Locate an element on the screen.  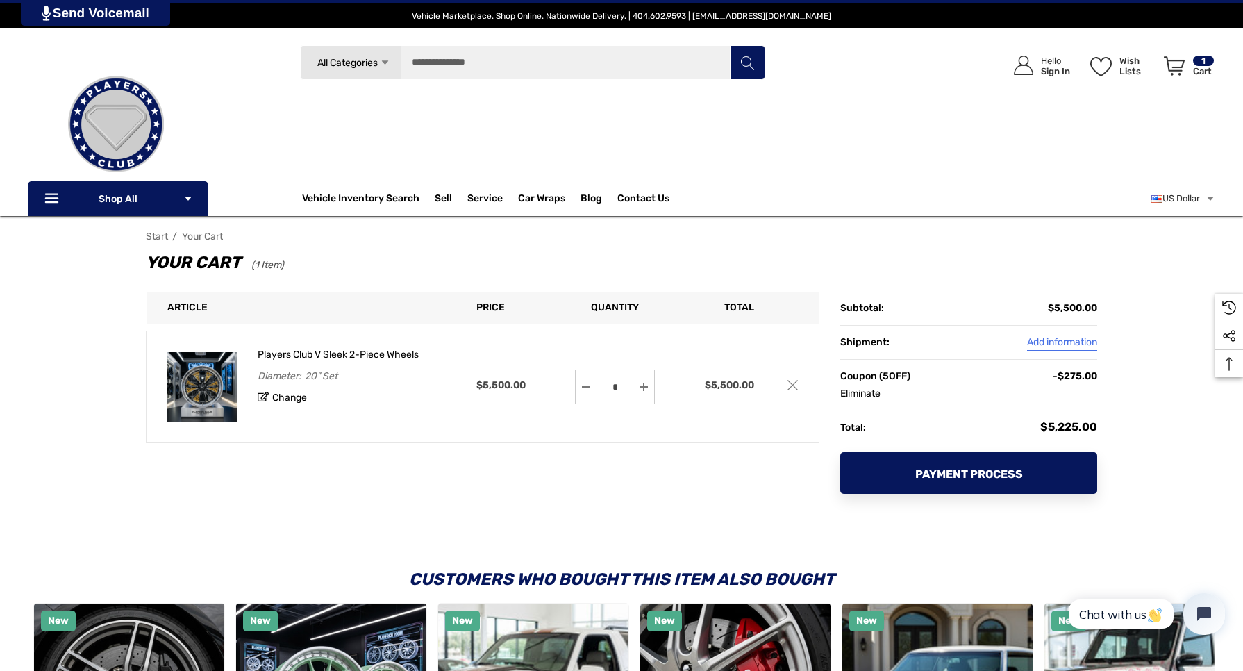
nav: Breadcrumb is located at coordinates (621, 235).